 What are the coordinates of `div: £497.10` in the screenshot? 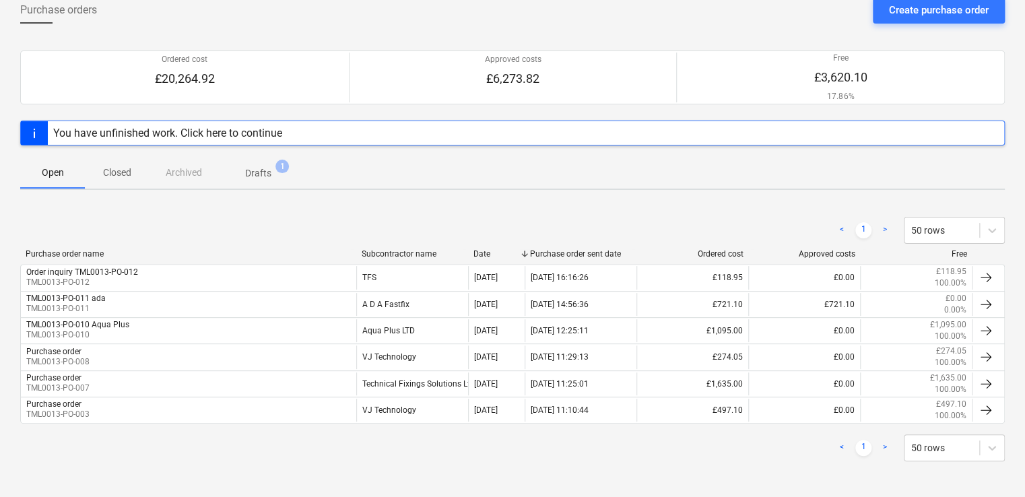 It's located at (692, 410).